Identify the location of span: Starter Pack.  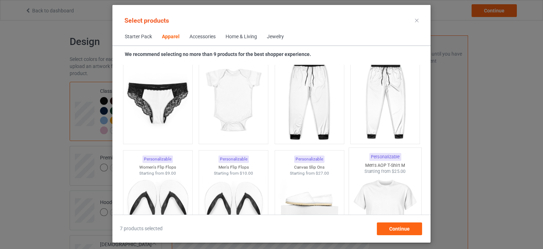
(138, 37).